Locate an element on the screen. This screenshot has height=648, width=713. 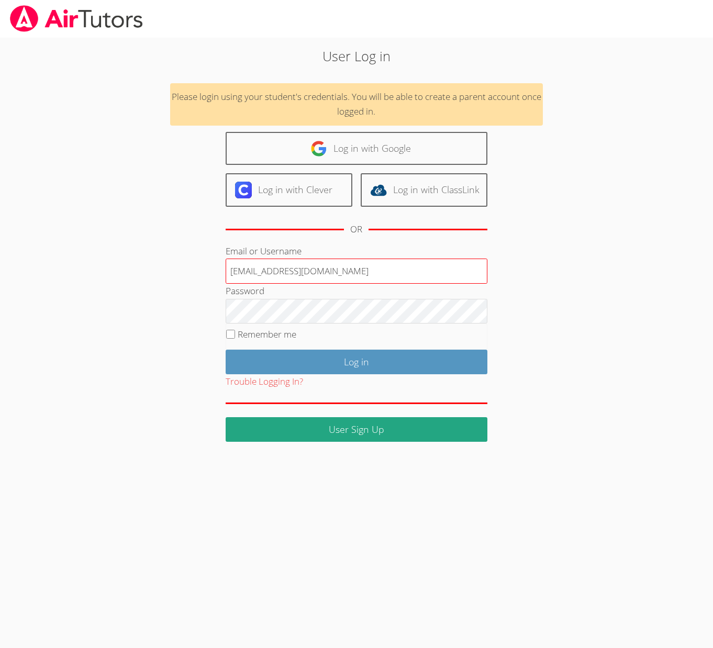
a: Log in with Clever is located at coordinates (289, 190).